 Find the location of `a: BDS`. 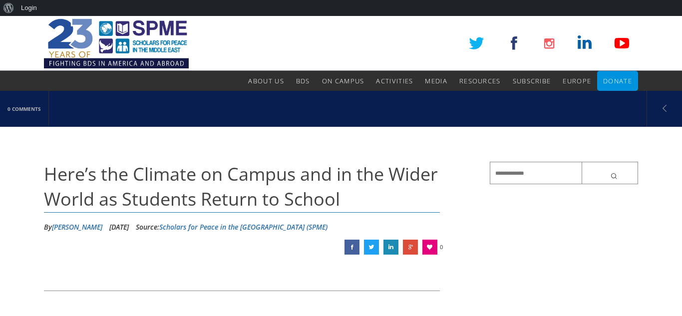

a: BDS is located at coordinates (303, 81).